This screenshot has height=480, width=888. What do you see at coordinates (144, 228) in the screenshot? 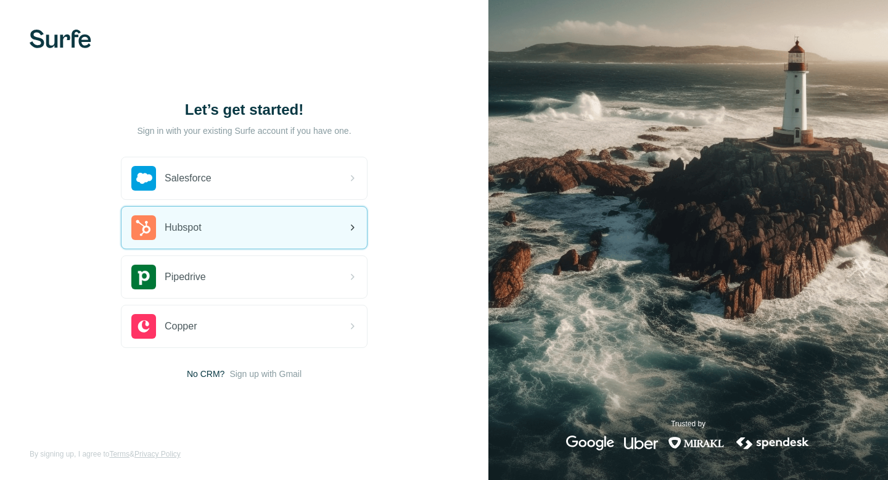
I see `img: hubspot's logo` at bounding box center [144, 228].